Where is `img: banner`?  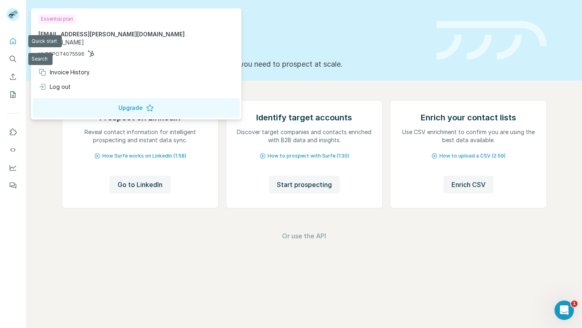 img: banner is located at coordinates (491, 40).